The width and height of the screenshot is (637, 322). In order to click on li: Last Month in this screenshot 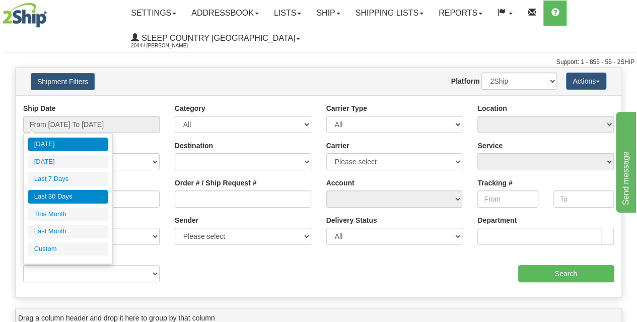, I will do `click(68, 231)`.